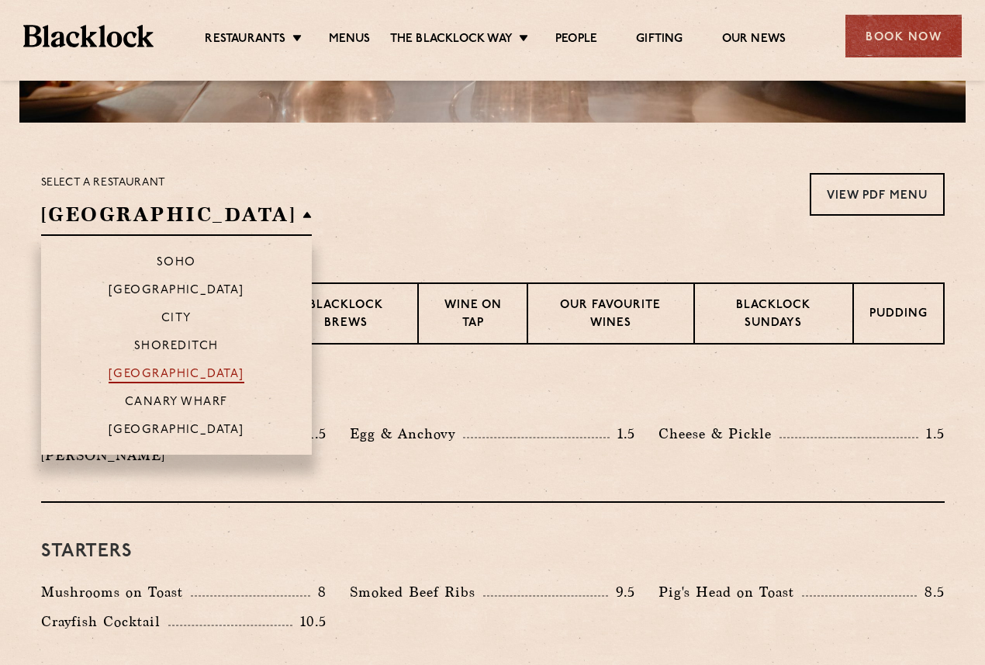 This screenshot has height=665, width=985. What do you see at coordinates (577, 40) in the screenshot?
I see `a: People` at bounding box center [577, 40].